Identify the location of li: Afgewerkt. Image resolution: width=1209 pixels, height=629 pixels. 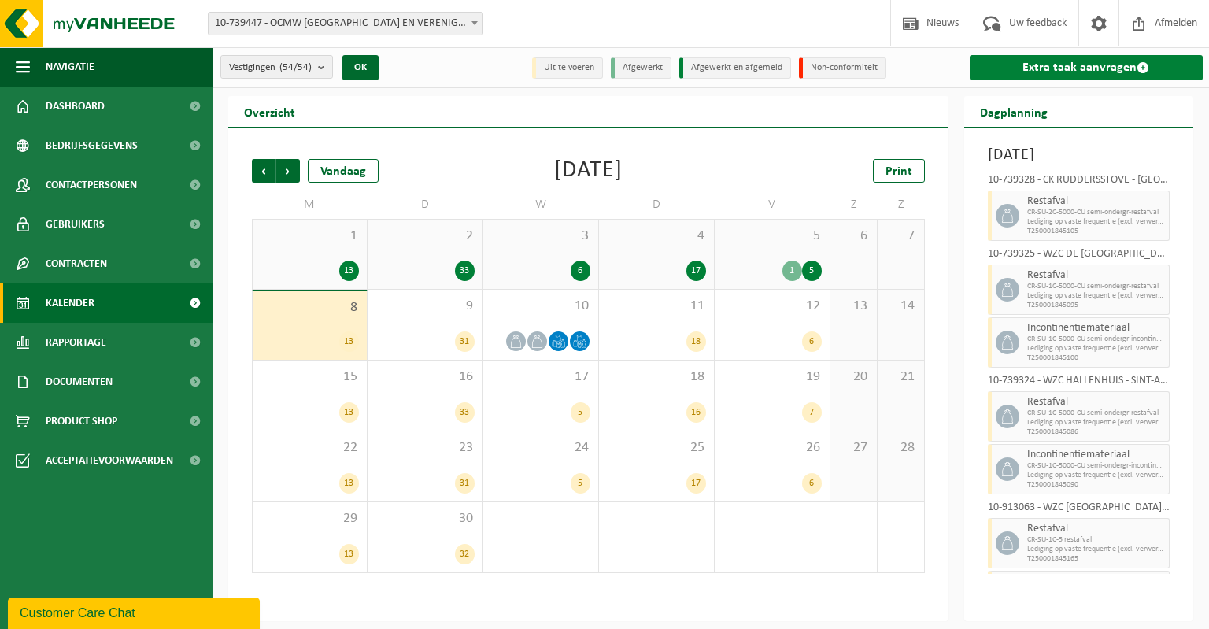
(641, 68).